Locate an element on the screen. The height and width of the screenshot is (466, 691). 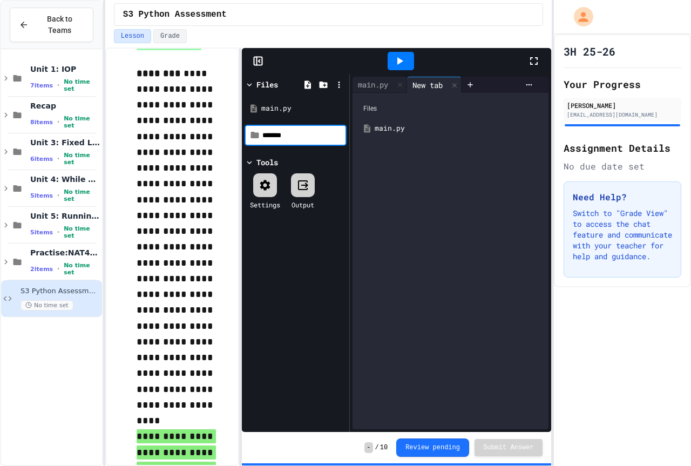
p: Switch to "Grade View" to access the chat feature and communicate with your teacher for help and ... is located at coordinates (623, 235).